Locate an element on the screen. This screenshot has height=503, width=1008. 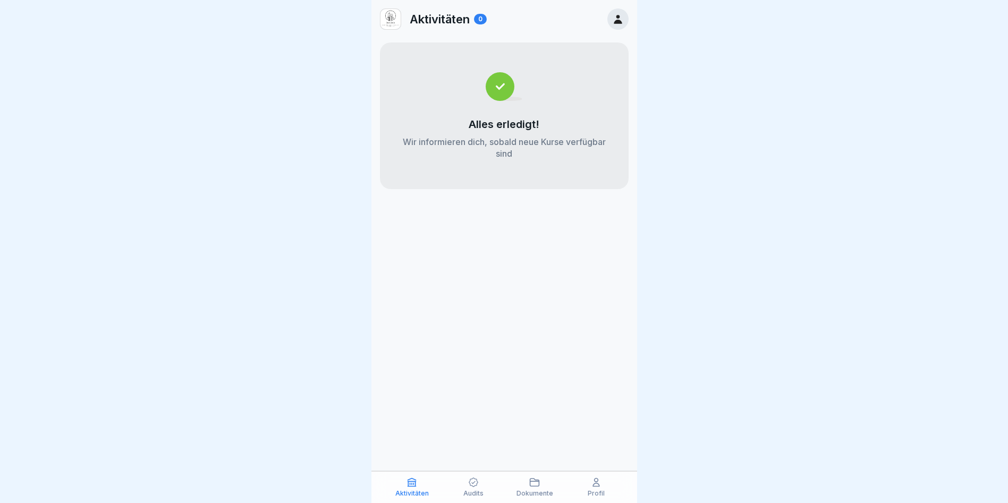
p: Dokumente is located at coordinates (535, 494).